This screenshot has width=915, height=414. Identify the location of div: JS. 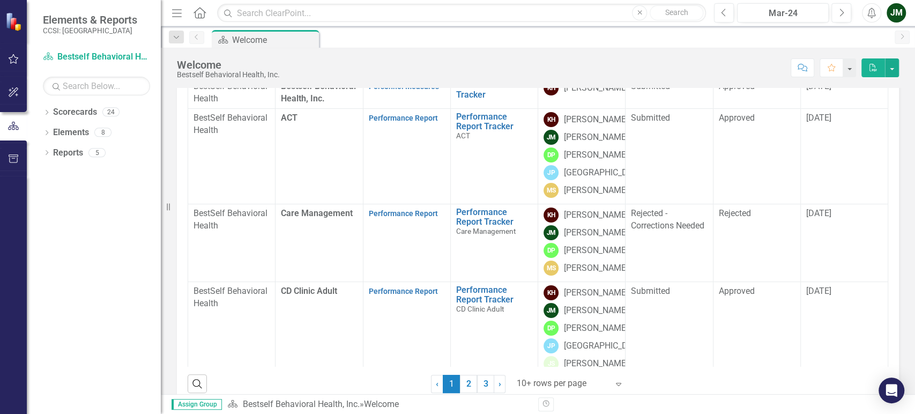
(551, 364).